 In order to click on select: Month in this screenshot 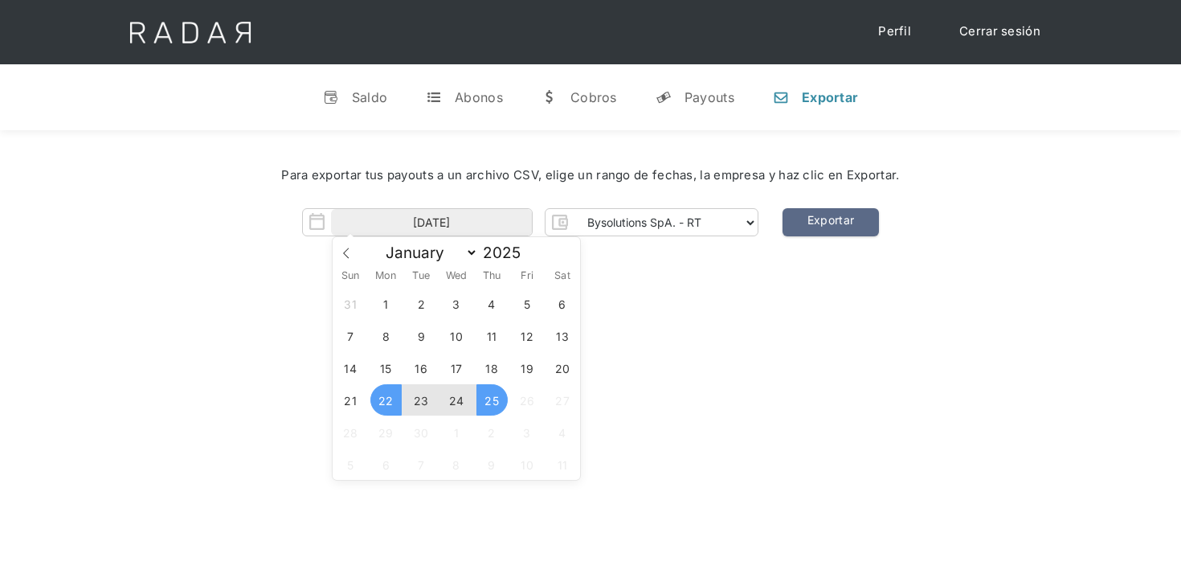, I will do `click(427, 252)`.